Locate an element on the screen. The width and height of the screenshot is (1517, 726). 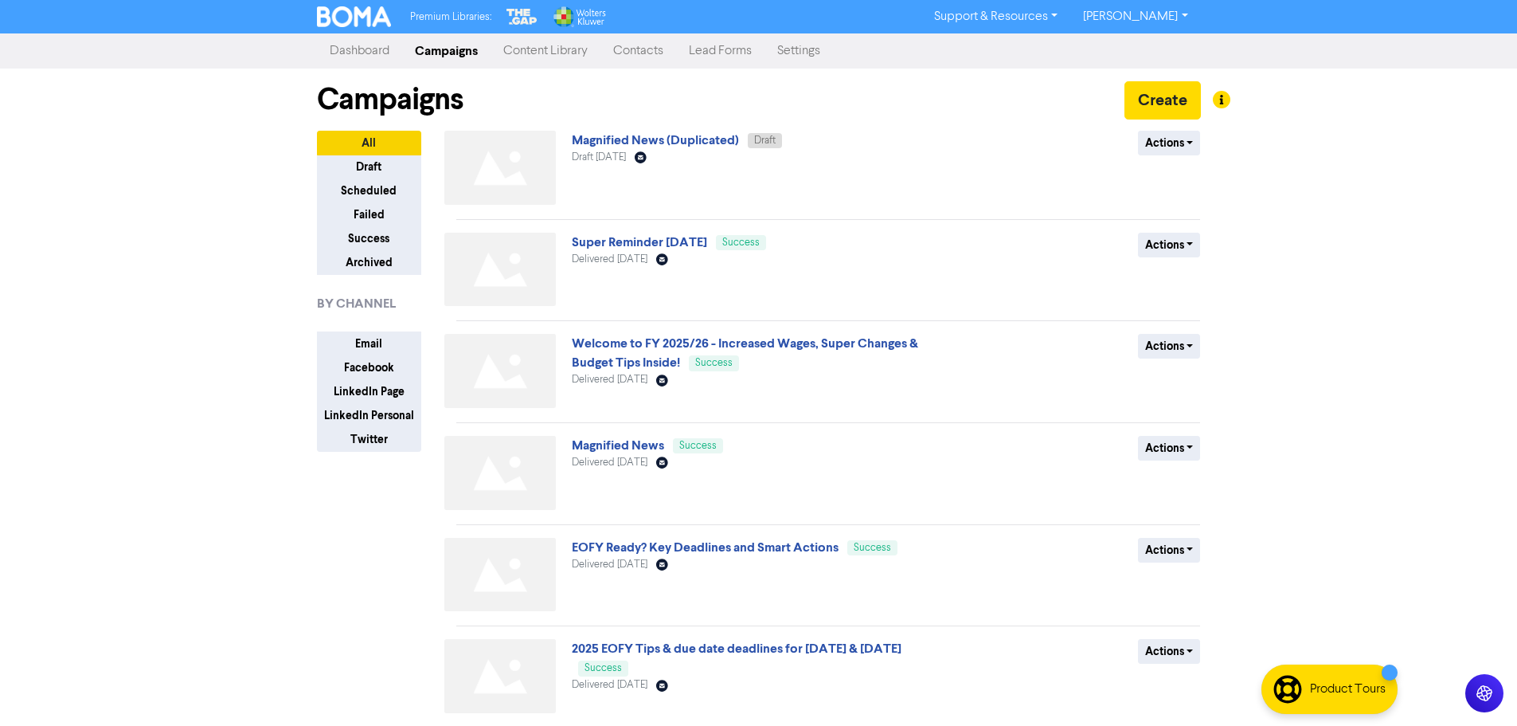
span: Draft is located at coordinates (765, 140).